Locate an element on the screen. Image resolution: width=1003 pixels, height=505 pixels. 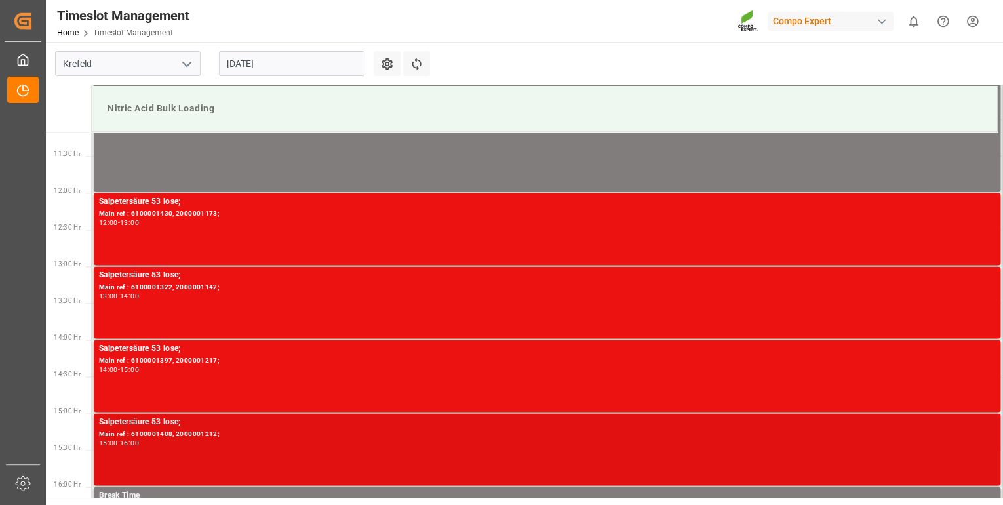
button: show 0 new notifications is located at coordinates (913, 21).